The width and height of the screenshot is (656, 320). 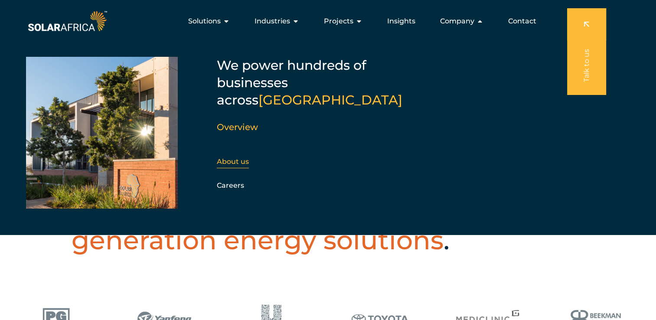 I want to click on span: Industries, so click(x=272, y=21).